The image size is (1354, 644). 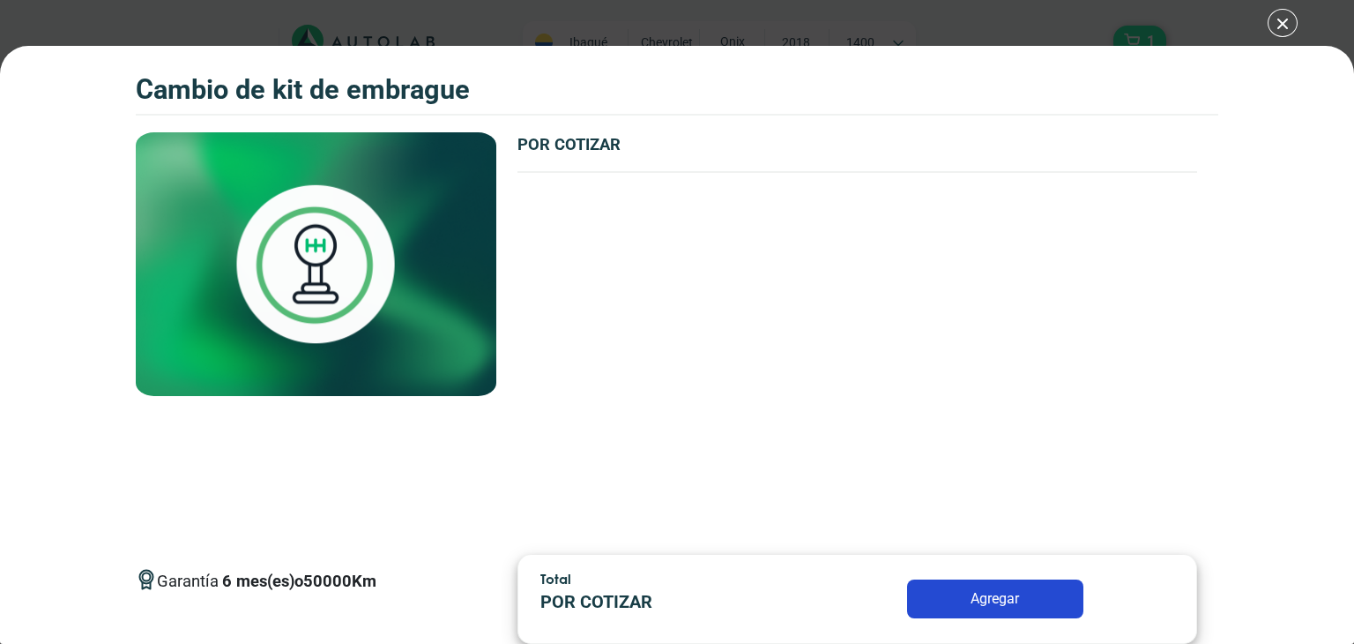 I want to click on span: Total, so click(x=555, y=578).